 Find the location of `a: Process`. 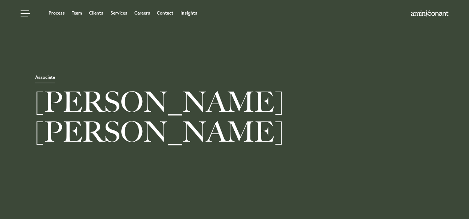

a: Process is located at coordinates (57, 13).